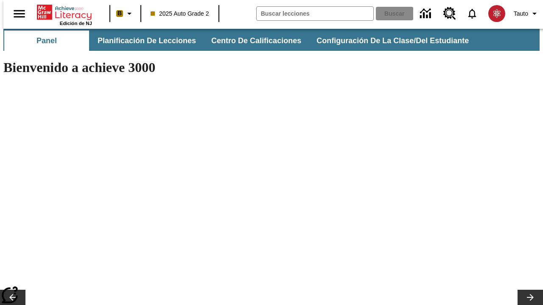  I want to click on a: Centro de recursos, Se abrirá en una pestaña nueva., so click(450, 14).